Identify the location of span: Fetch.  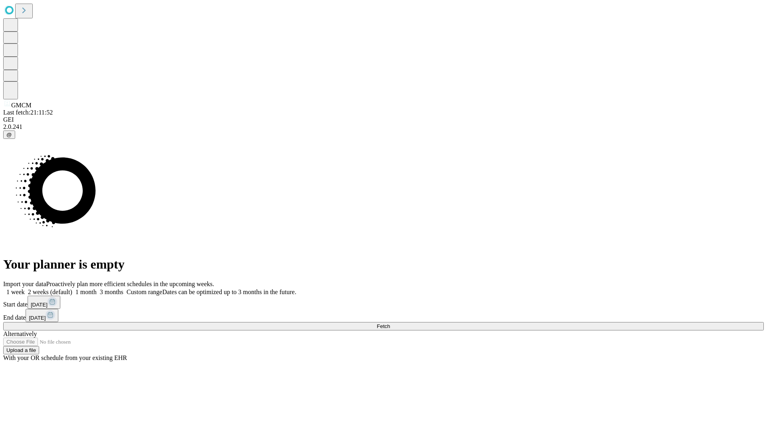
(383, 326).